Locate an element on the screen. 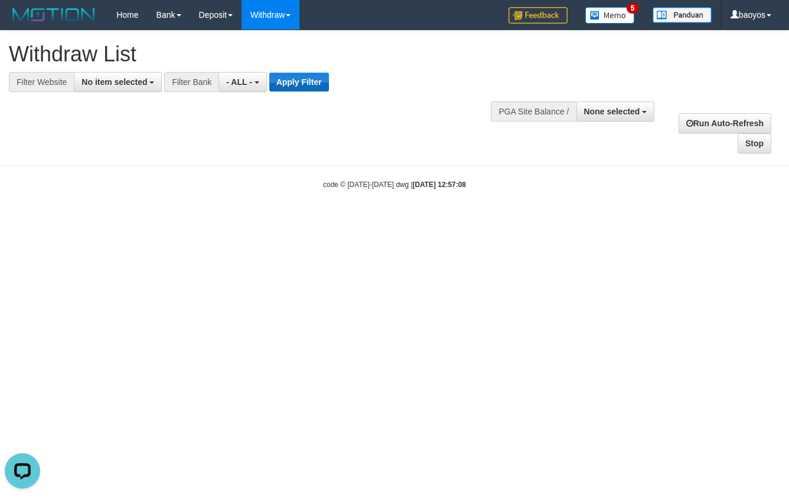 This screenshot has height=498, width=789. button: Open LiveChat chat widget is located at coordinates (22, 22).